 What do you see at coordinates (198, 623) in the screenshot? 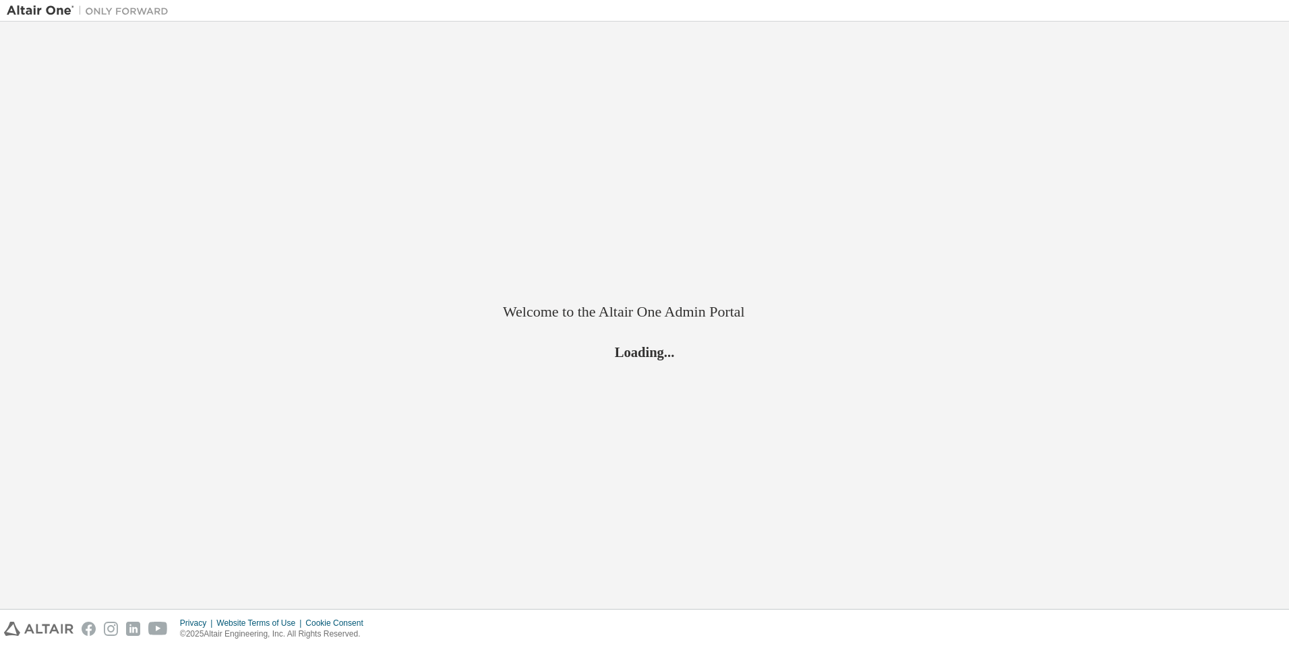
I see `div: Privacy` at bounding box center [198, 623].